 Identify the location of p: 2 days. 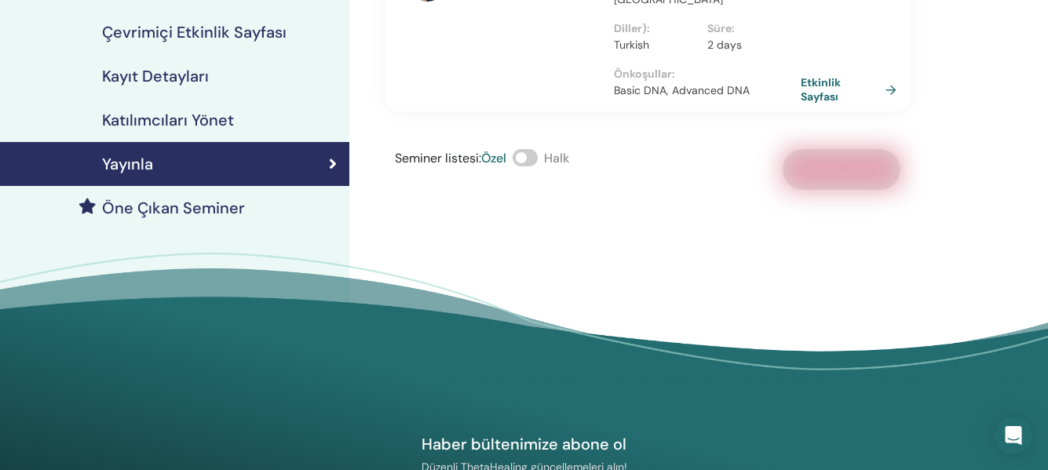
(749, 45).